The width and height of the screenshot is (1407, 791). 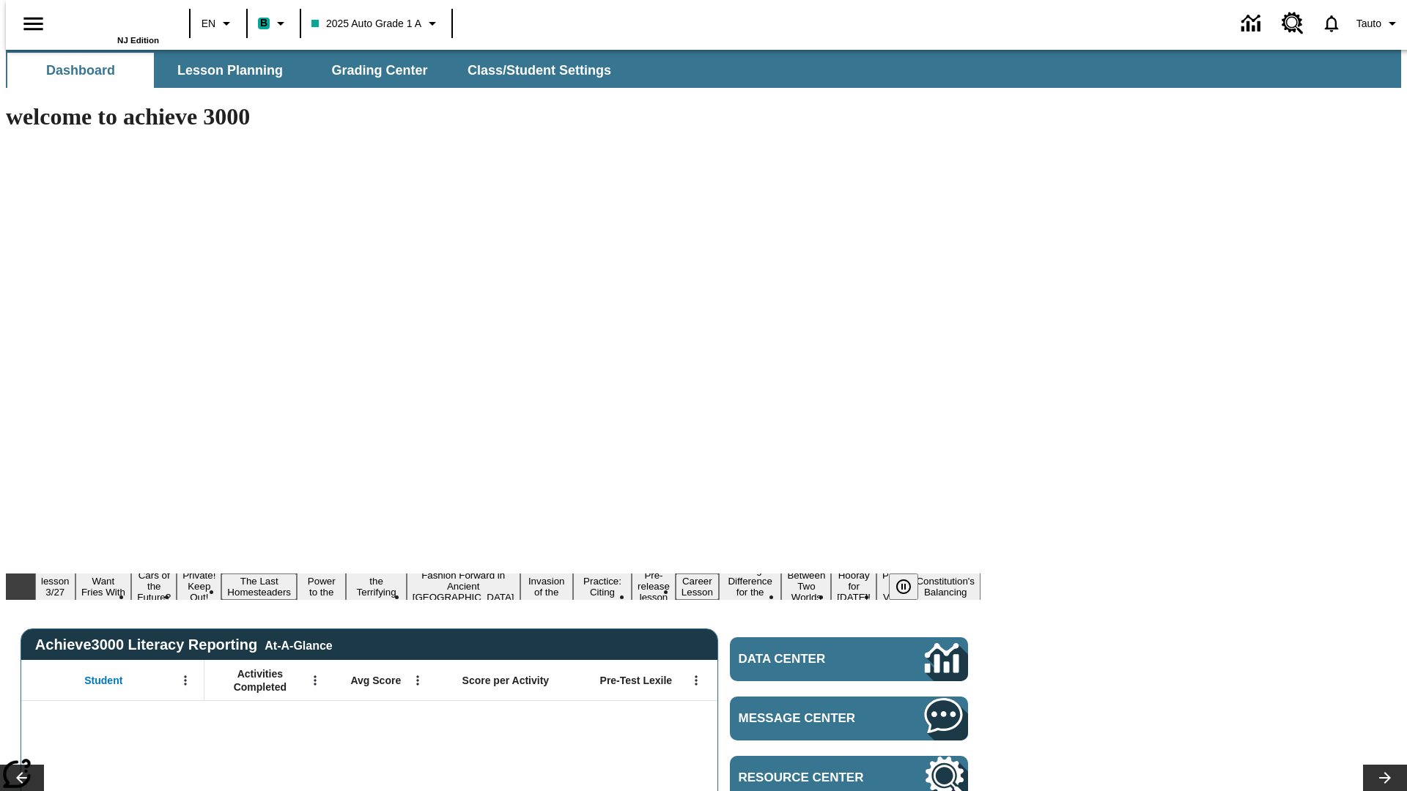 I want to click on button: Slide 17 The Constitution's Balancing Act, so click(x=945, y=587).